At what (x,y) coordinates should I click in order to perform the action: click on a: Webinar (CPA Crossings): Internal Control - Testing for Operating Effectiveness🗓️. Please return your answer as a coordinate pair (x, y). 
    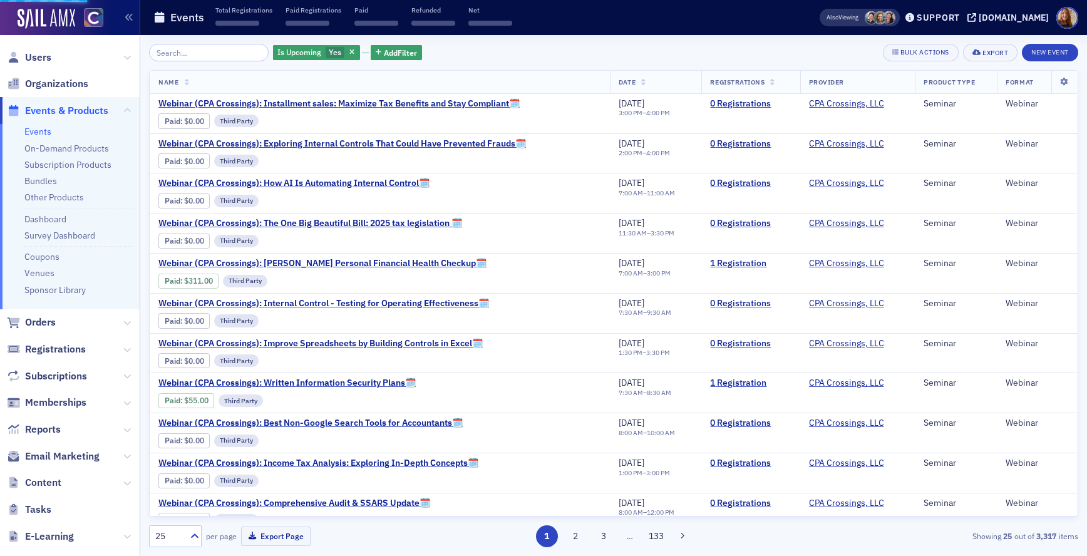
    Looking at the image, I should click on (324, 304).